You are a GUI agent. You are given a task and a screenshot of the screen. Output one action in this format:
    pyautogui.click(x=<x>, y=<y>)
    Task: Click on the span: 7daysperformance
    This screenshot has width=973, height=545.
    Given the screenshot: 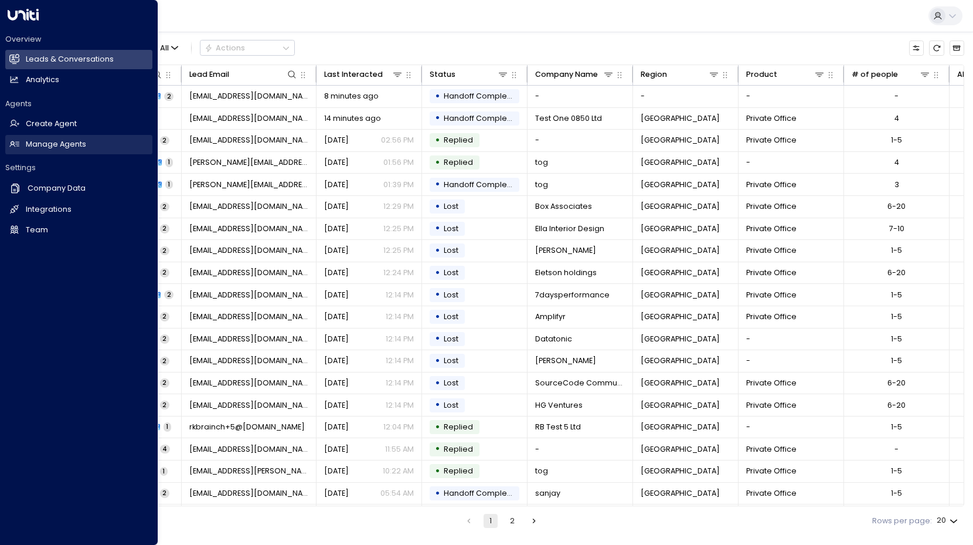 What is the action you would take?
    pyautogui.click(x=572, y=295)
    